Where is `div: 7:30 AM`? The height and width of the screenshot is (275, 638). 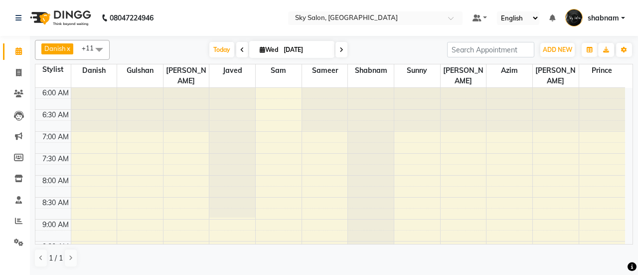
div: 7:30 AM is located at coordinates (55, 159).